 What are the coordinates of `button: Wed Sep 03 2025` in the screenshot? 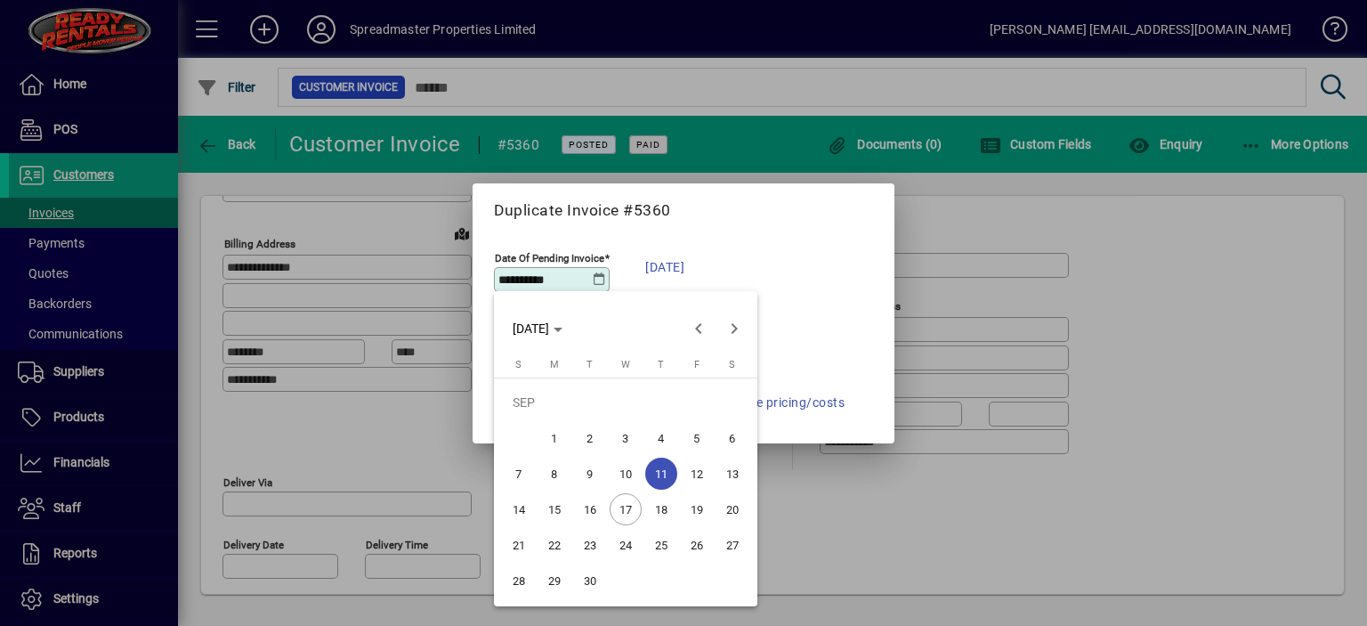 It's located at (626, 438).